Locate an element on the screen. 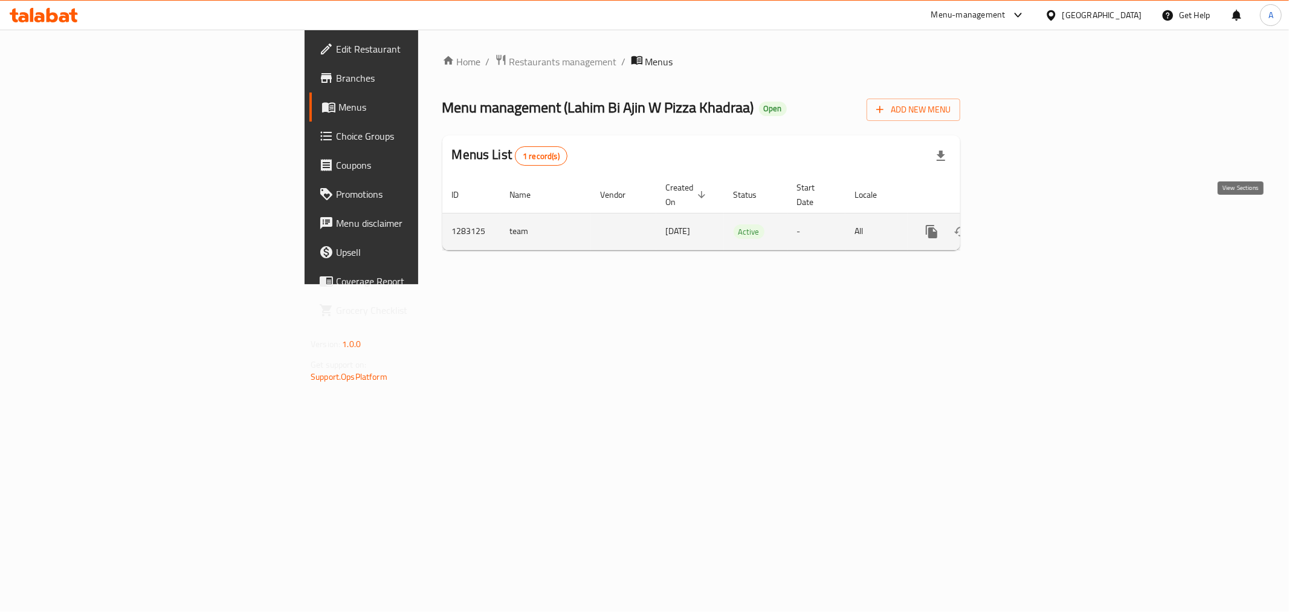 The width and height of the screenshot is (1289, 612). a: Branches is located at coordinates (415, 78).